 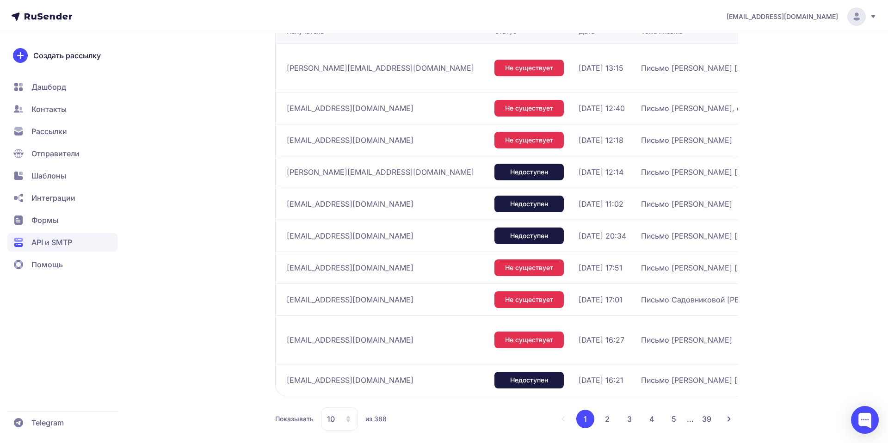 I want to click on span: из 388, so click(x=376, y=419).